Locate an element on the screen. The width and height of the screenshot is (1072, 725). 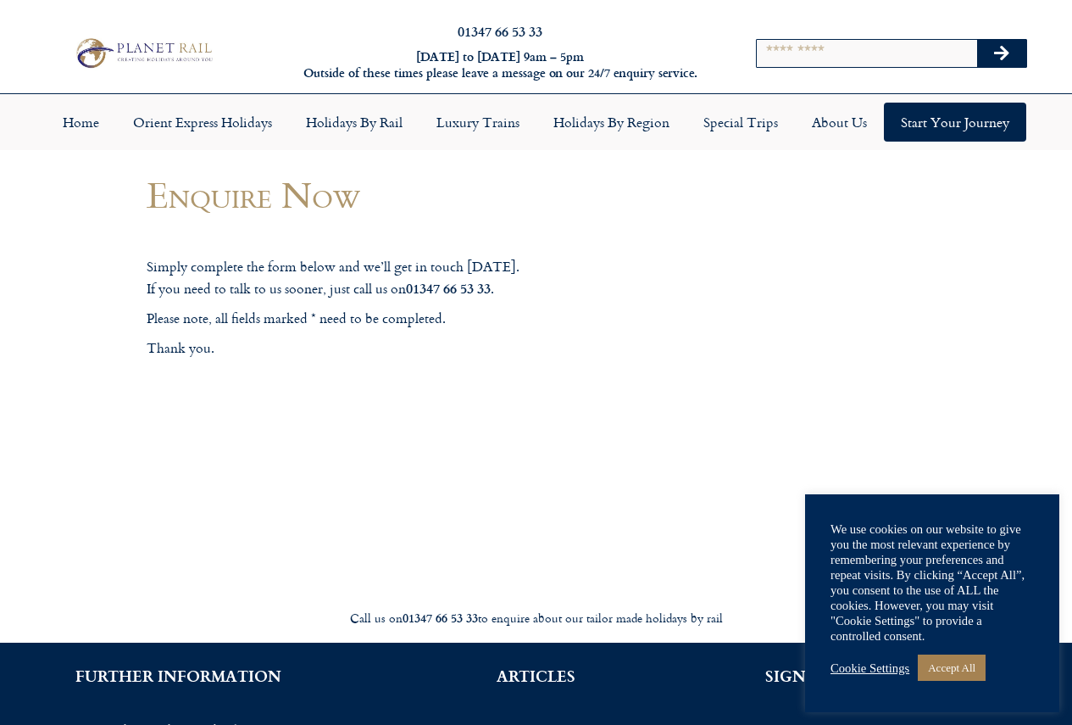
img: Planet Rail Train Holidays Logo is located at coordinates (143, 53).